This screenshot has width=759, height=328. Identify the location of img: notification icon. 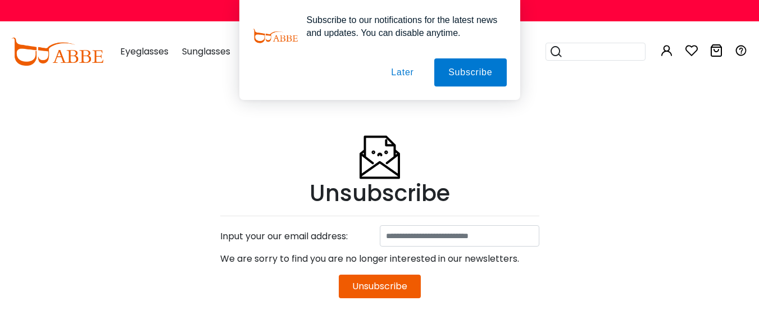
(275, 36).